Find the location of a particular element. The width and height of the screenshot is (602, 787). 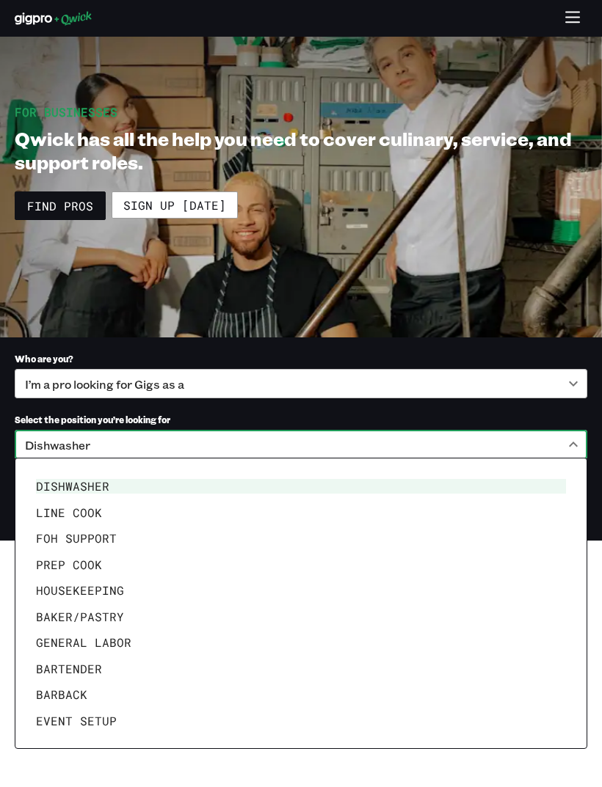

li: General Labor is located at coordinates (301, 643).